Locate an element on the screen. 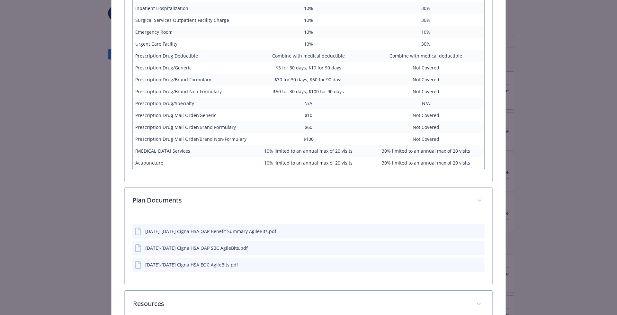 This screenshot has width=617, height=315. td: $60 is located at coordinates (308, 127).